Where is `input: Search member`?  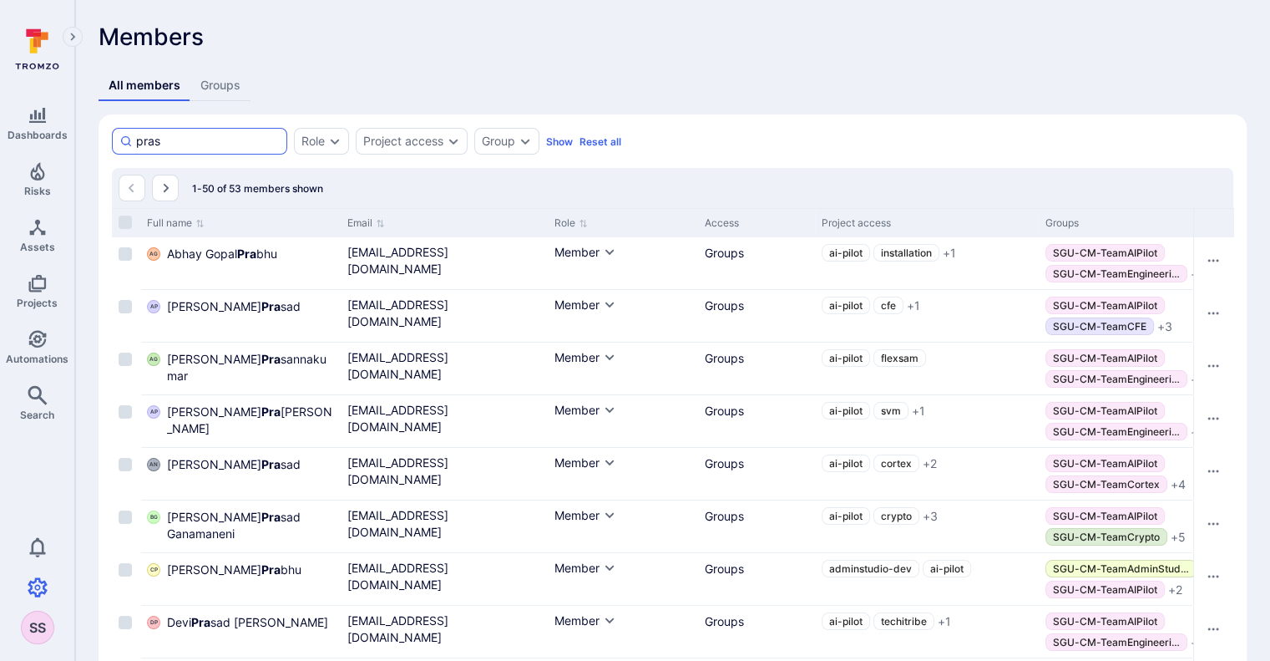
input: Search member is located at coordinates (208, 141).